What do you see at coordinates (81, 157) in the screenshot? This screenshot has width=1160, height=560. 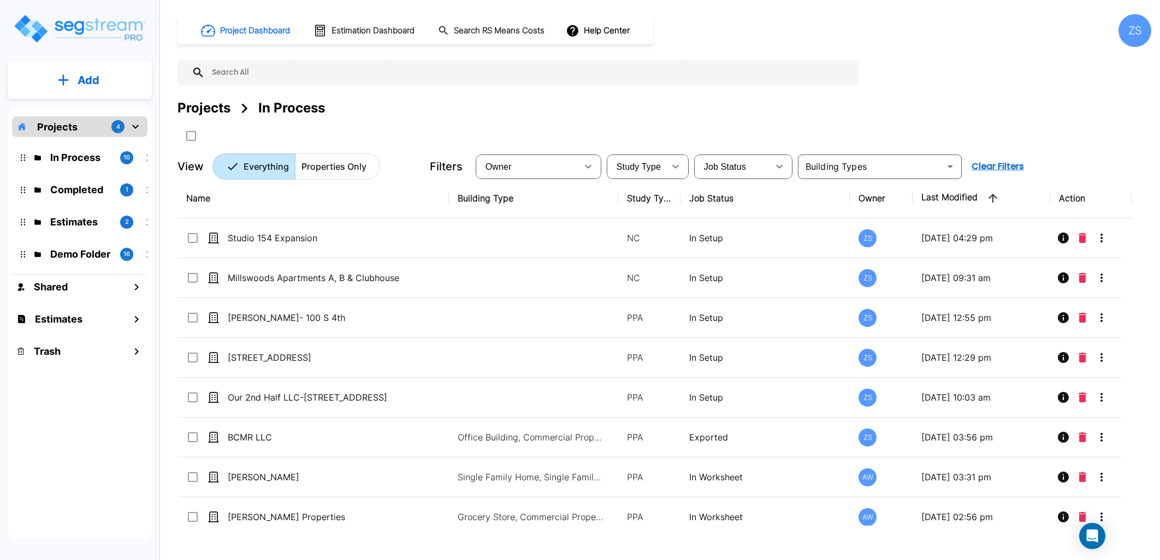 I see `p: In Process` at bounding box center [81, 157].